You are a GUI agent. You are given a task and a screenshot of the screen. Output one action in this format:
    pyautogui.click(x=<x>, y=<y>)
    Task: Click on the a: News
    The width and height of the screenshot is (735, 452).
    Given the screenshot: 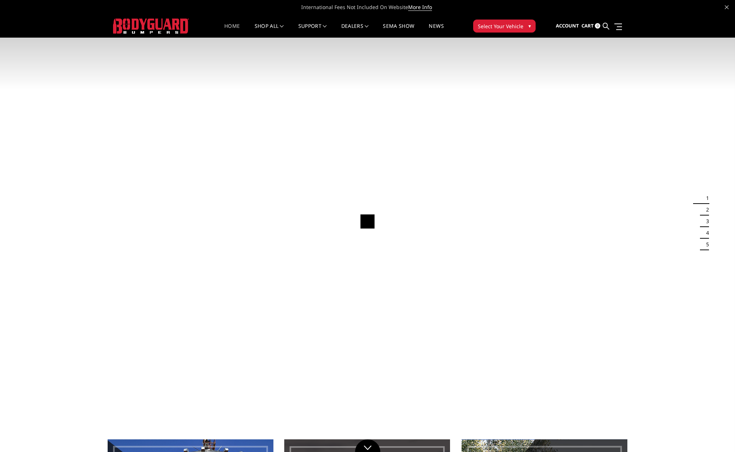 What is the action you would take?
    pyautogui.click(x=436, y=30)
    